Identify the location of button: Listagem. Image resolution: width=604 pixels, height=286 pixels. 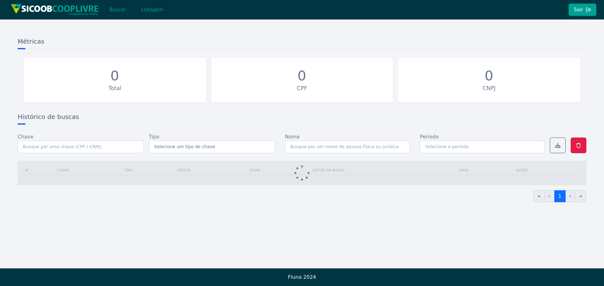
(152, 10).